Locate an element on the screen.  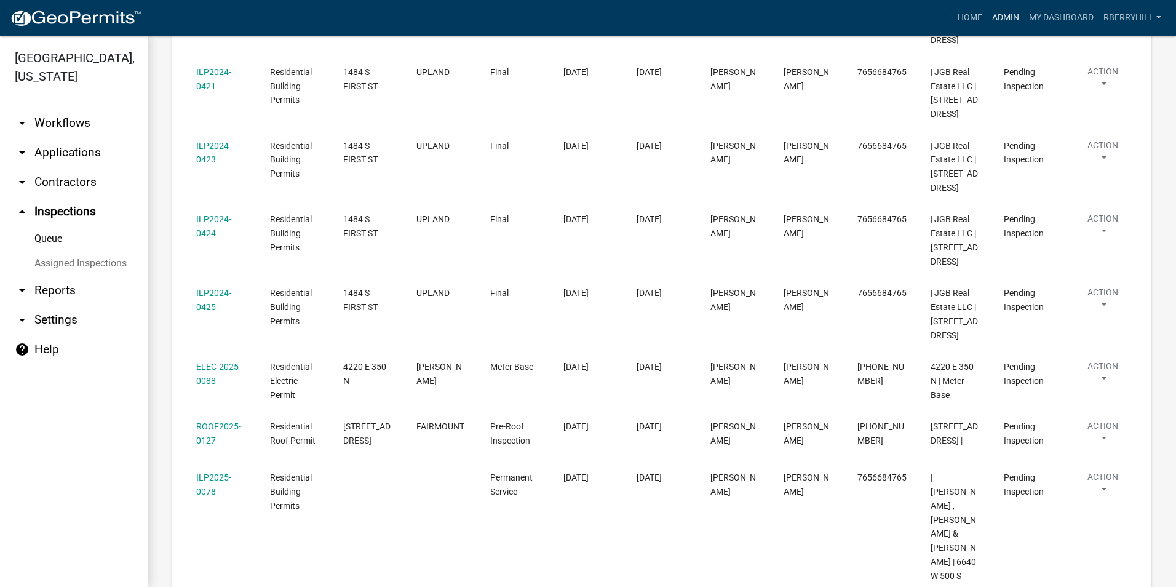
span: 4220 E 350 N is located at coordinates (365, 373).